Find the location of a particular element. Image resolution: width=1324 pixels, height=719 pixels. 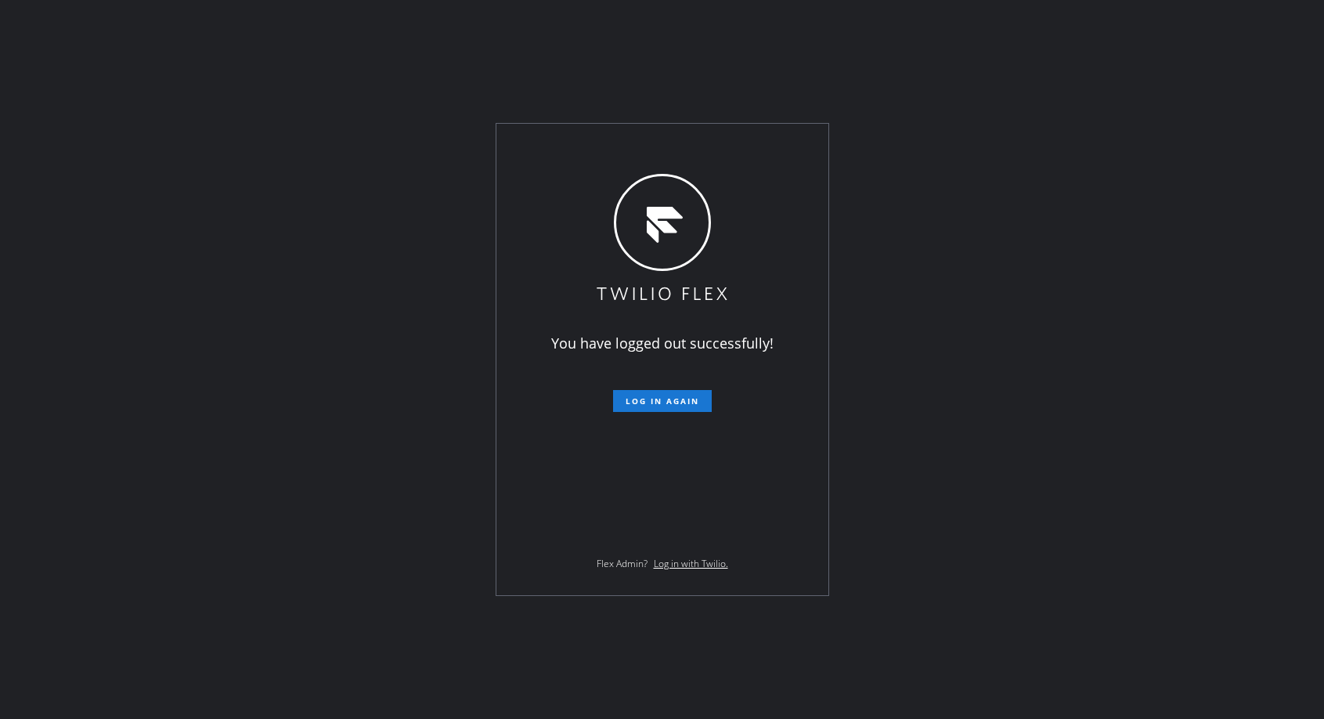

span: You have logged out successfully! is located at coordinates (663, 343).